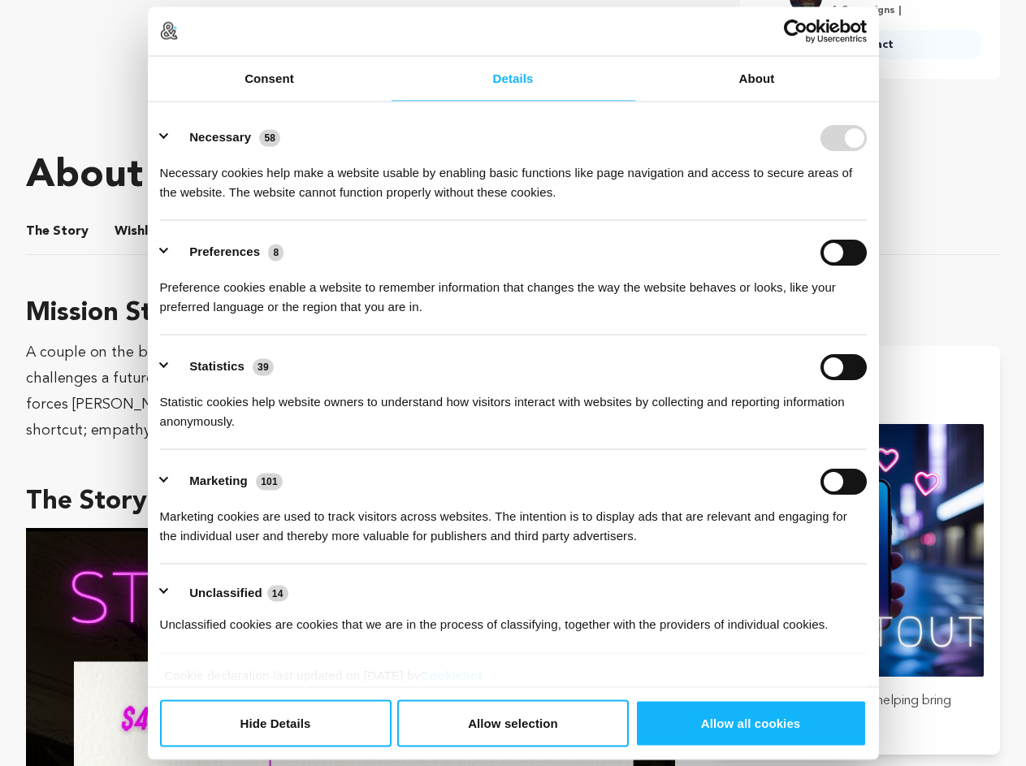  Describe the element at coordinates (513, 290) in the screenshot. I see `div: Preference cookies enable a website to remember information that changes the way the website beha...` at that location.